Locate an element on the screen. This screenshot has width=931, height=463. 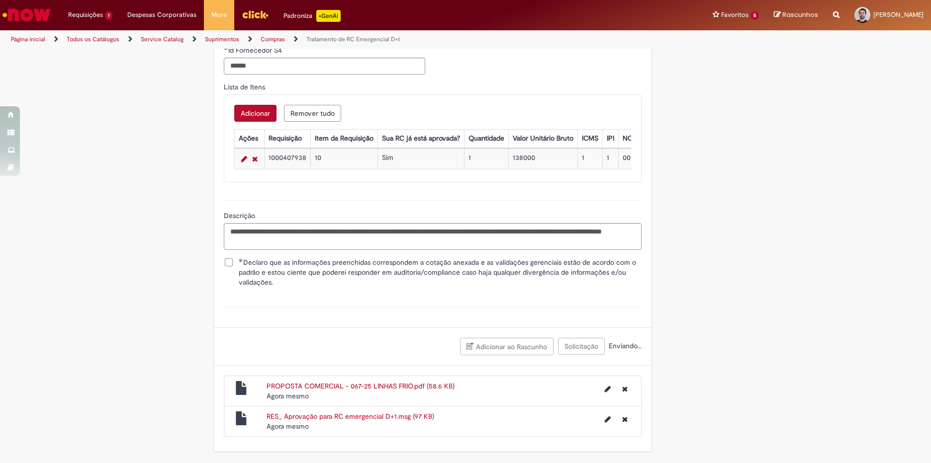
a: Página inicial is located at coordinates (28, 39).